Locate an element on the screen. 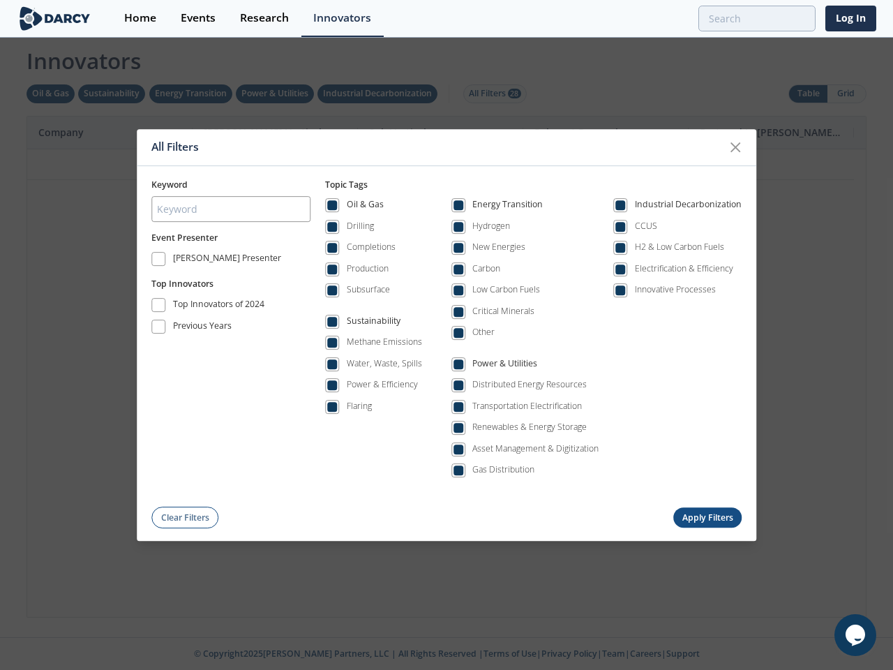  div: Subsurface is located at coordinates (368, 290).